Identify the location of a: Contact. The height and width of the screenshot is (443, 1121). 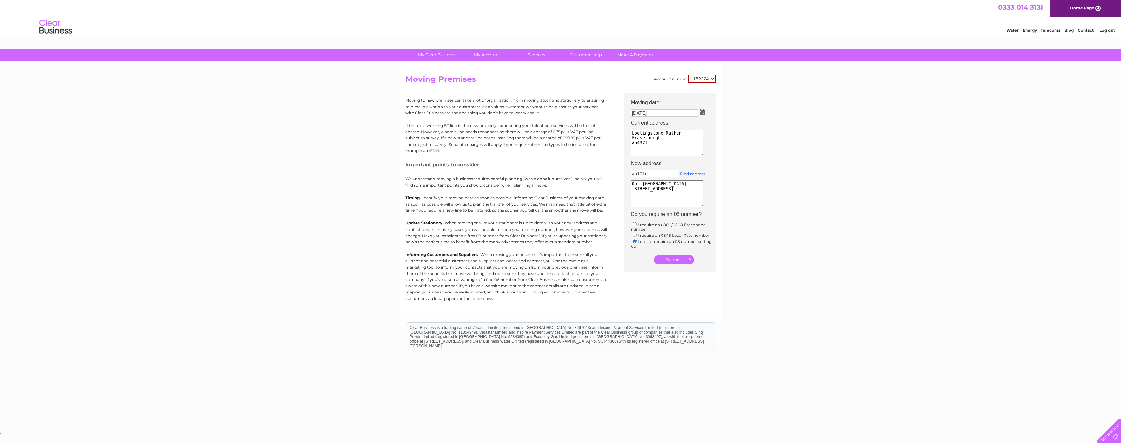
(1086, 30).